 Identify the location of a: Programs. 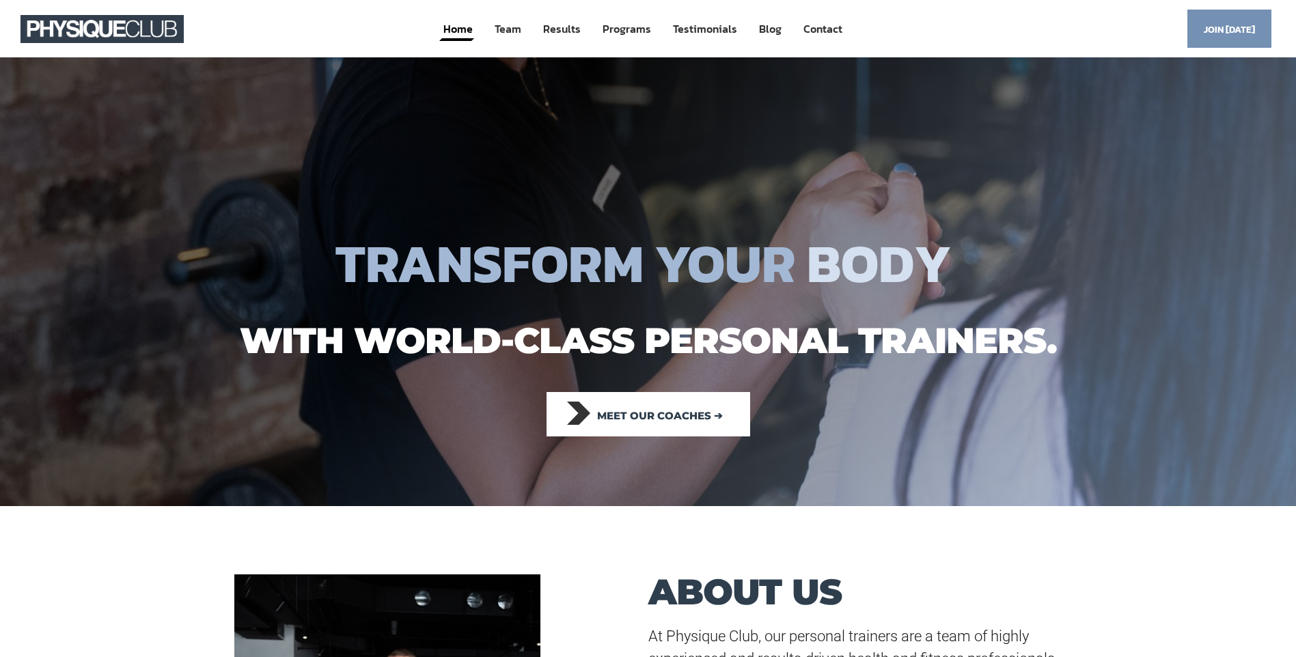
(627, 29).